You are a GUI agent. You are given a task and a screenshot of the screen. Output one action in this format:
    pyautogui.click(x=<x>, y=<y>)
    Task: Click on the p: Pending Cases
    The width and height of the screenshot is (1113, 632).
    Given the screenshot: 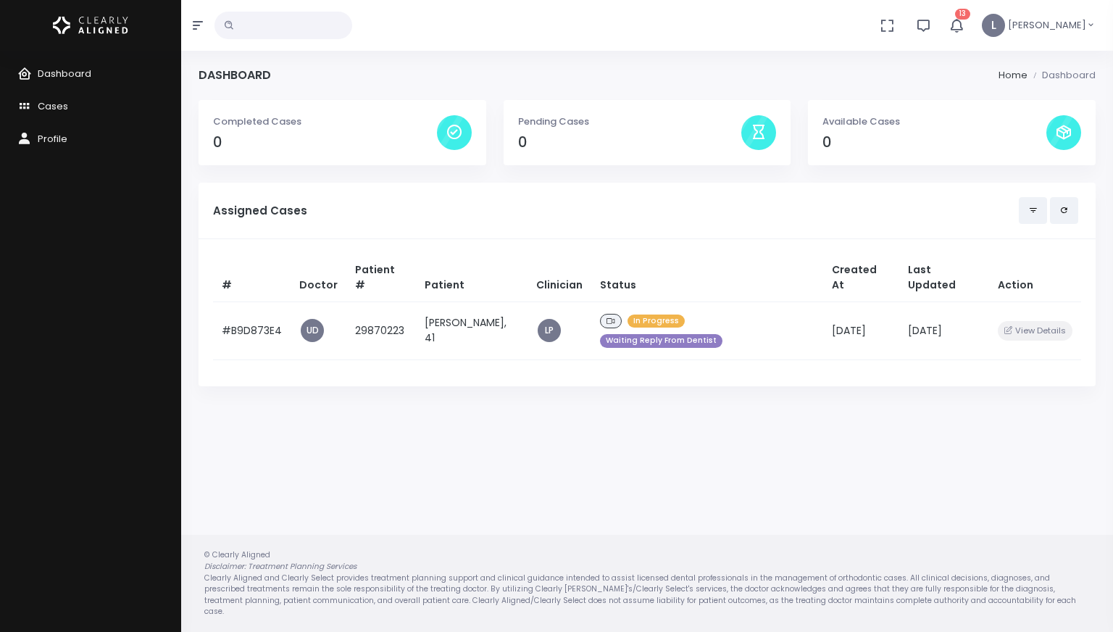 What is the action you would take?
    pyautogui.click(x=630, y=122)
    